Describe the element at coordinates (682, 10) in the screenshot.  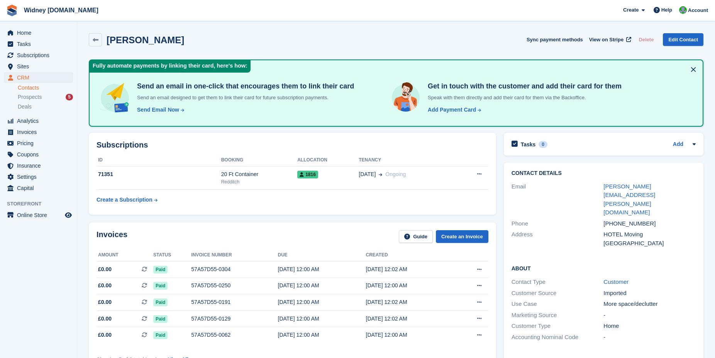
I see `img: David` at that location.